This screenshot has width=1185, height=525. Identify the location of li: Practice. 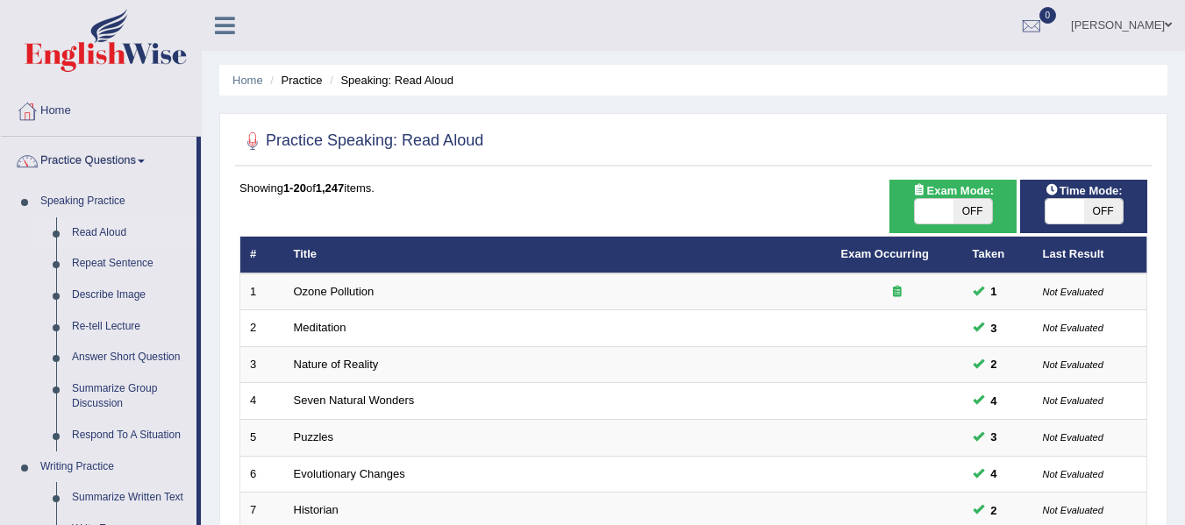
(294, 80).